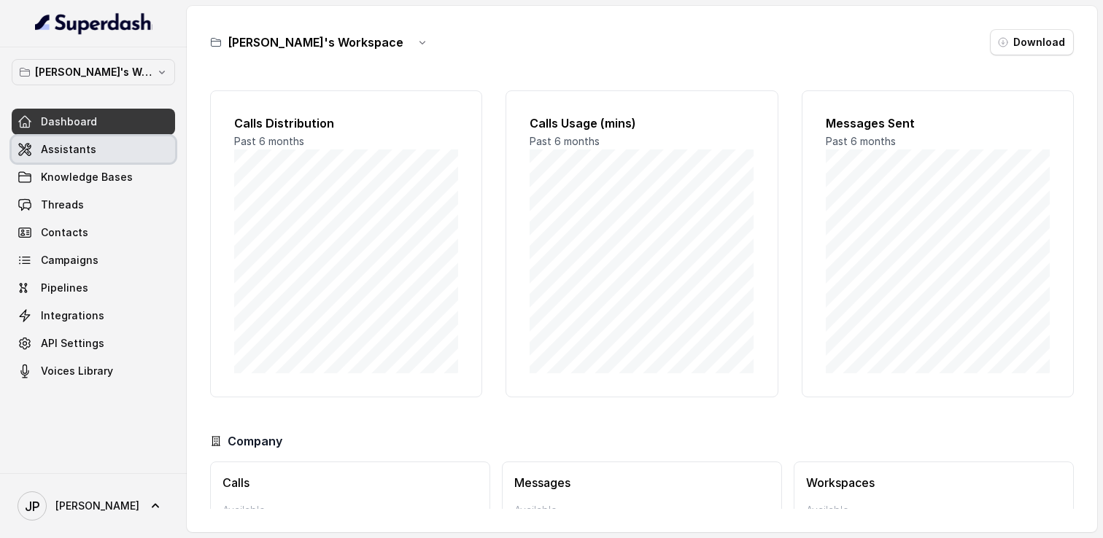 The image size is (1103, 538). Describe the element at coordinates (93, 177) in the screenshot. I see `a: Knowledge Bases` at that location.